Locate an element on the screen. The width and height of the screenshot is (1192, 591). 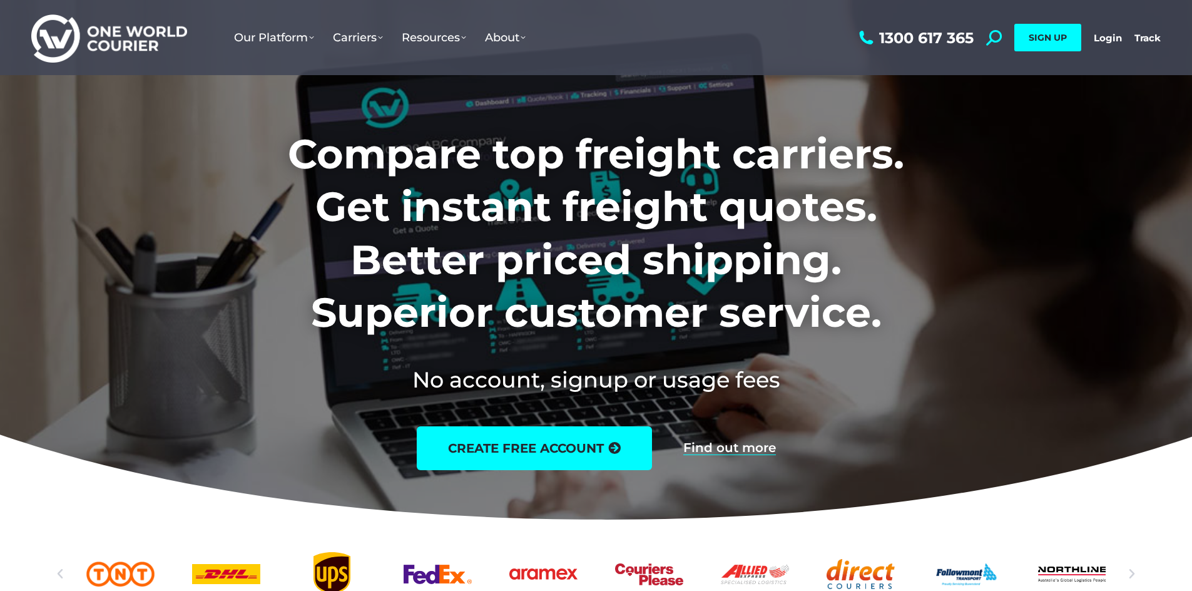
a: 1300 617 365 is located at coordinates (915, 38).